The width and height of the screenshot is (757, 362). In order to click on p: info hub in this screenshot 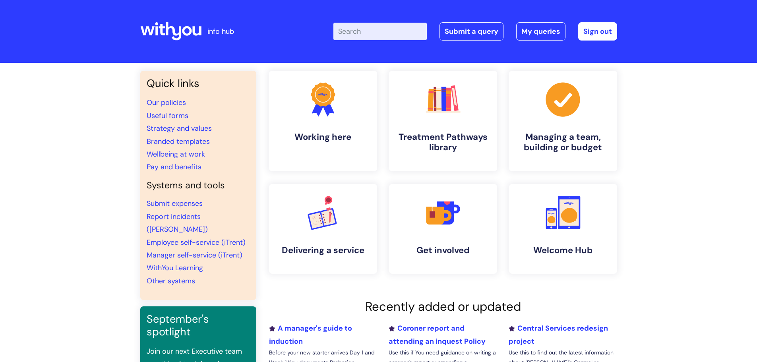, I will do `click(220, 31)`.